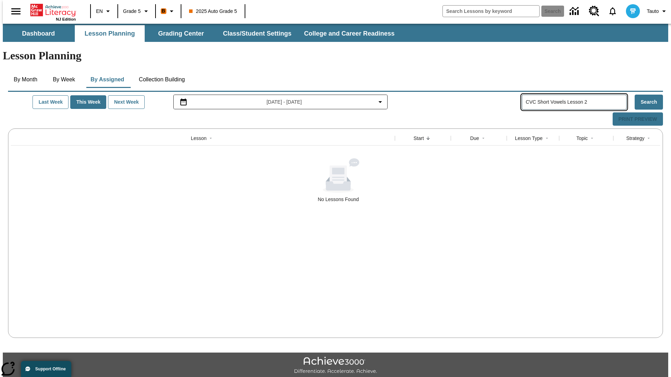 This screenshot has height=377, width=671. What do you see at coordinates (633, 11) in the screenshot?
I see `button: Select a new avatar` at bounding box center [633, 11].